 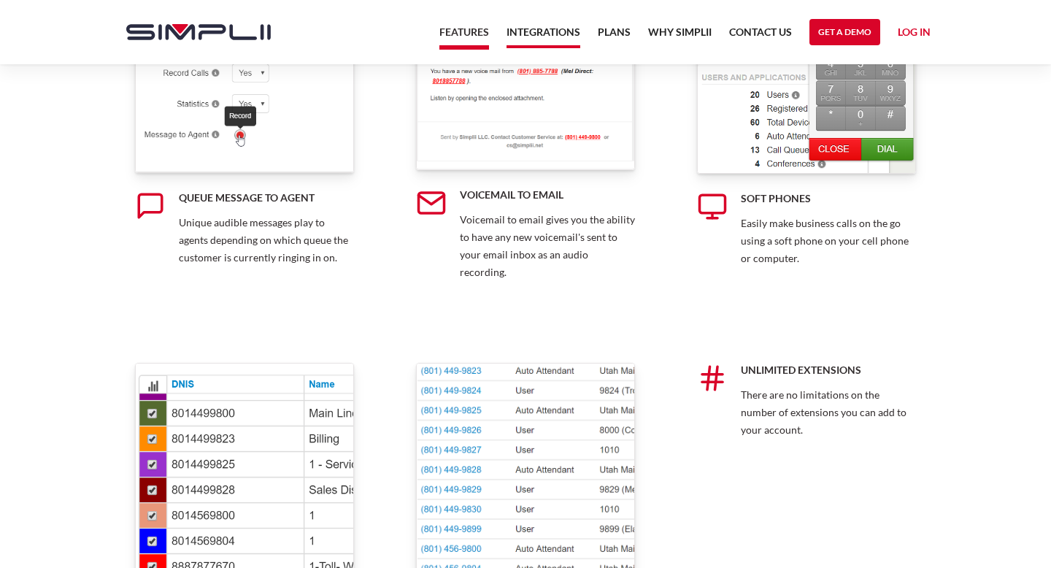 What do you see at coordinates (548, 195) in the screenshot?
I see `h5: Voicemail to Email` at bounding box center [548, 195].